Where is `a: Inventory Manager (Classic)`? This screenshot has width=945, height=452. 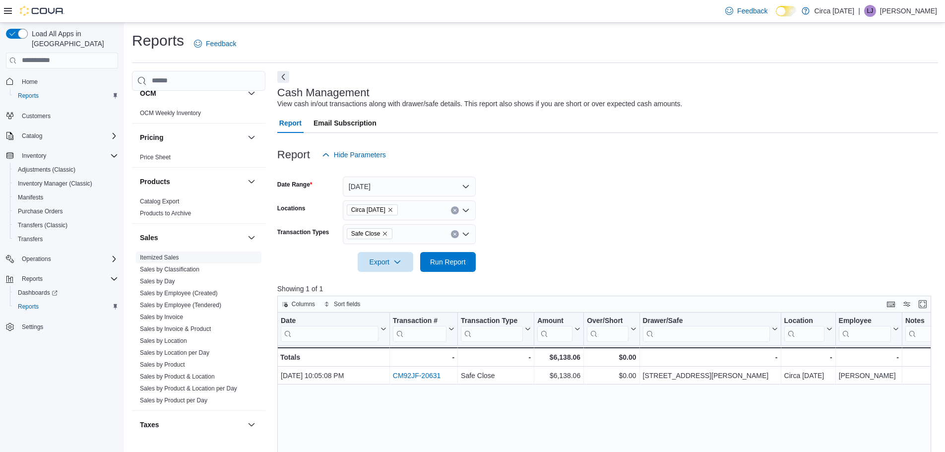
a: Inventory Manager (Classic) is located at coordinates (55, 184).